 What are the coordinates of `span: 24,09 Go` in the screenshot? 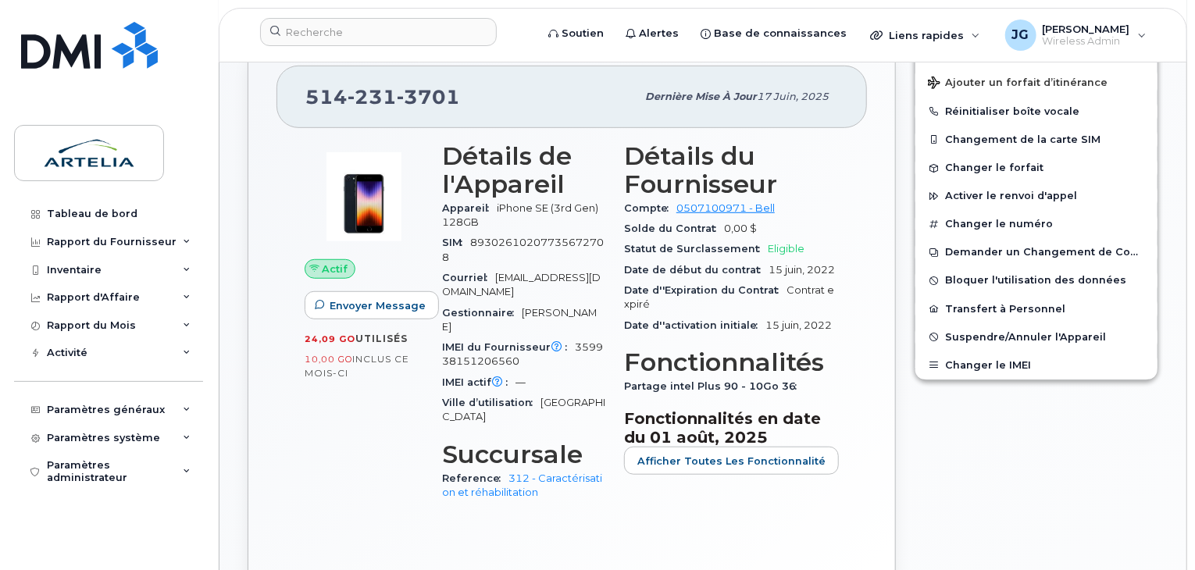 It's located at (330, 339).